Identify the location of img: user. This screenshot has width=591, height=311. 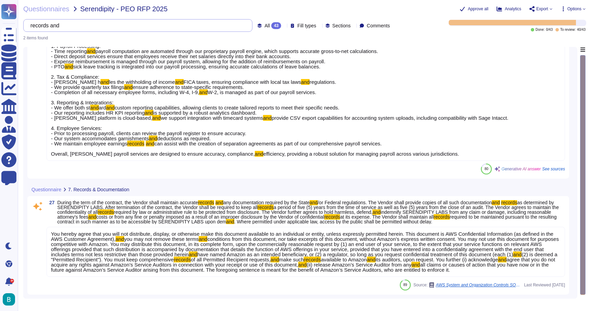
(9, 299).